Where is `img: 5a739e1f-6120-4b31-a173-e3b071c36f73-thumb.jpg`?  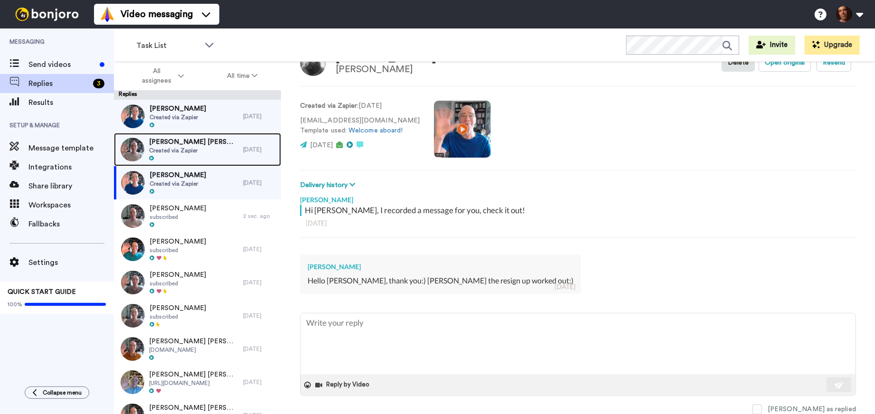
img: 5a739e1f-6120-4b31-a173-e3b071c36f73-thumb.jpg is located at coordinates (132, 382).